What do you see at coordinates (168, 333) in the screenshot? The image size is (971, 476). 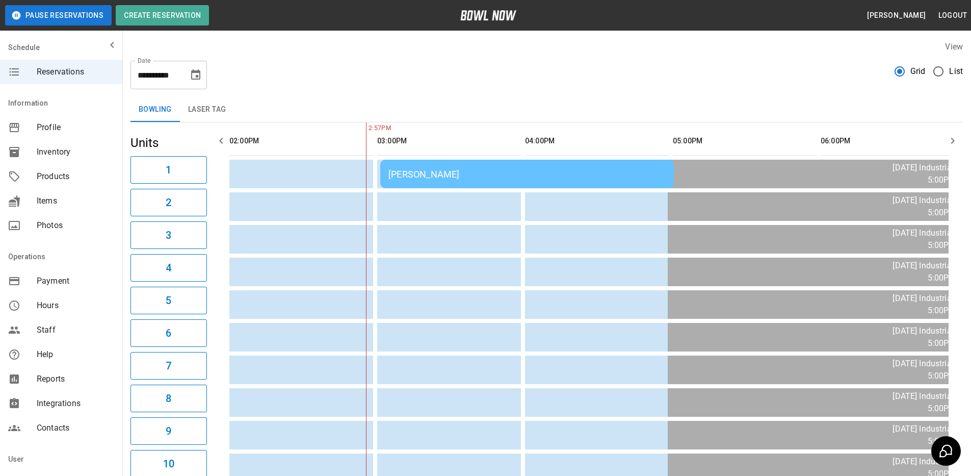 I see `h6: 6` at bounding box center [168, 333].